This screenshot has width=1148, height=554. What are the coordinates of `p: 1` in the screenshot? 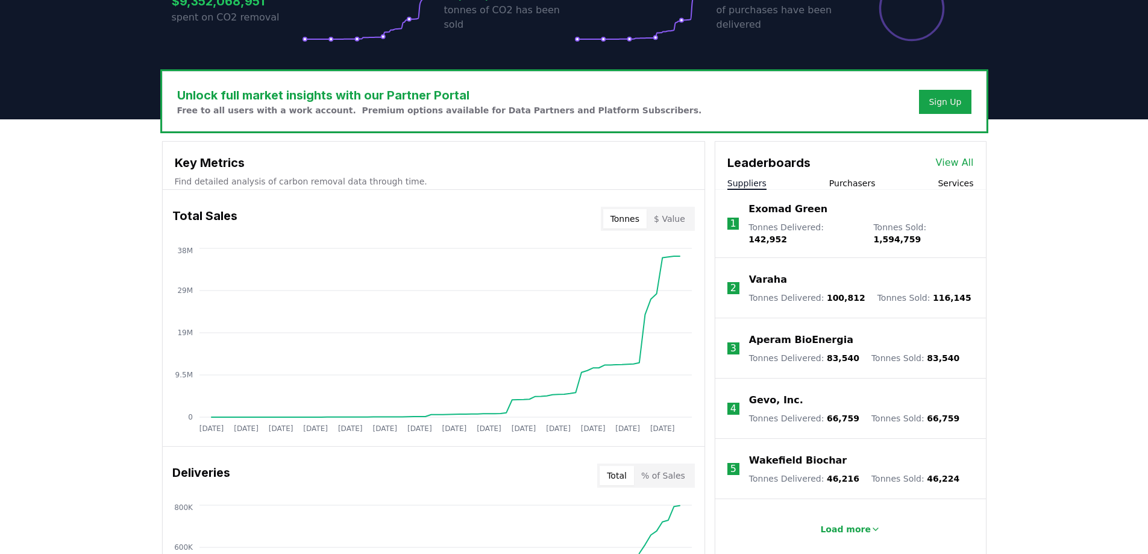 It's located at (733, 223).